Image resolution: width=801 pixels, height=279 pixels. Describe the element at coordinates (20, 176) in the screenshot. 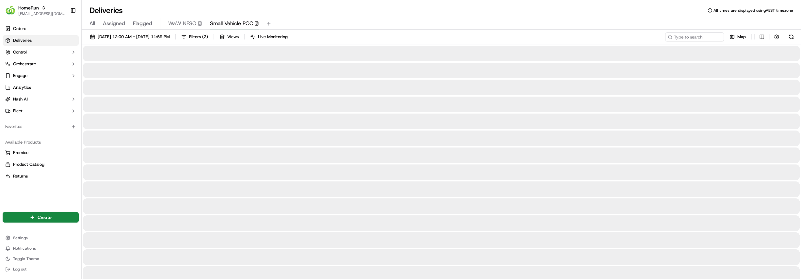

I see `span: Returns` at that location.